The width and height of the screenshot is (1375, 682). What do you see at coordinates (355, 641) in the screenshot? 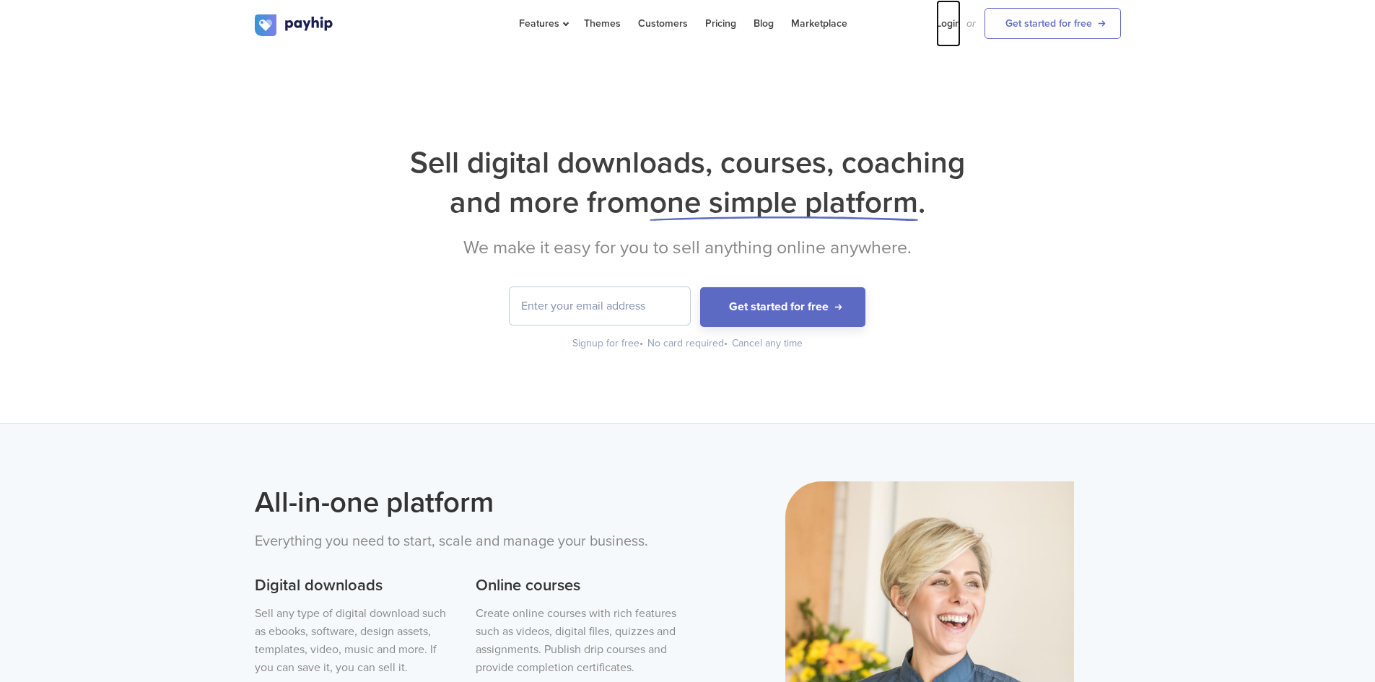
I see `p: Sell any type of digital download such as ebooks, software, design assets, templates, video, musi...` at bounding box center [355, 641].